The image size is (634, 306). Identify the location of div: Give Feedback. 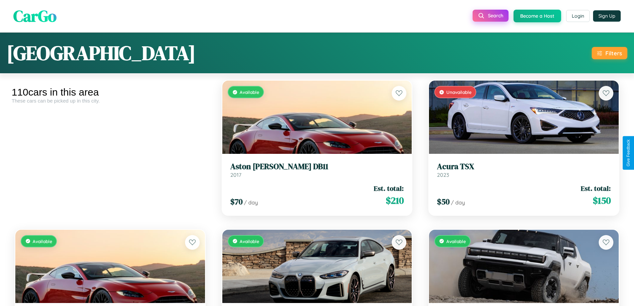
(628, 153).